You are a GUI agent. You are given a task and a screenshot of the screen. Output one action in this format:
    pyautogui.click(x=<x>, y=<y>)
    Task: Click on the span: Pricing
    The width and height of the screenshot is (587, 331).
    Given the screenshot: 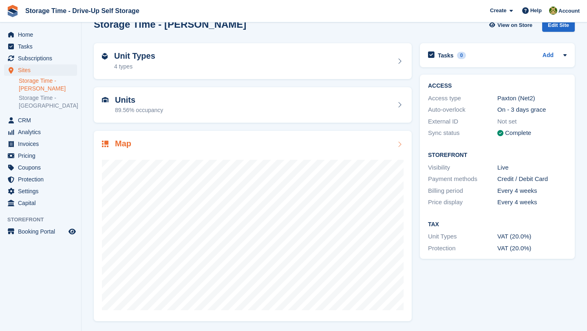 What is the action you would take?
    pyautogui.click(x=42, y=156)
    